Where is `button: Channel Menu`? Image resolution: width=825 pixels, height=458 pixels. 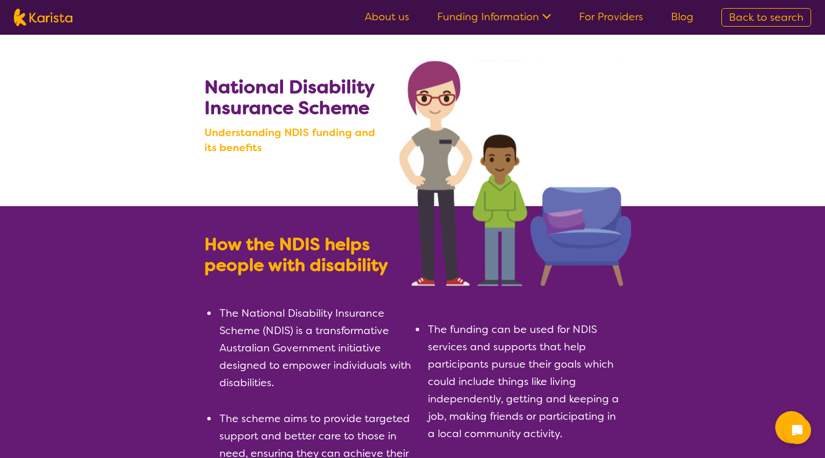 button: Channel Menu is located at coordinates (791, 427).